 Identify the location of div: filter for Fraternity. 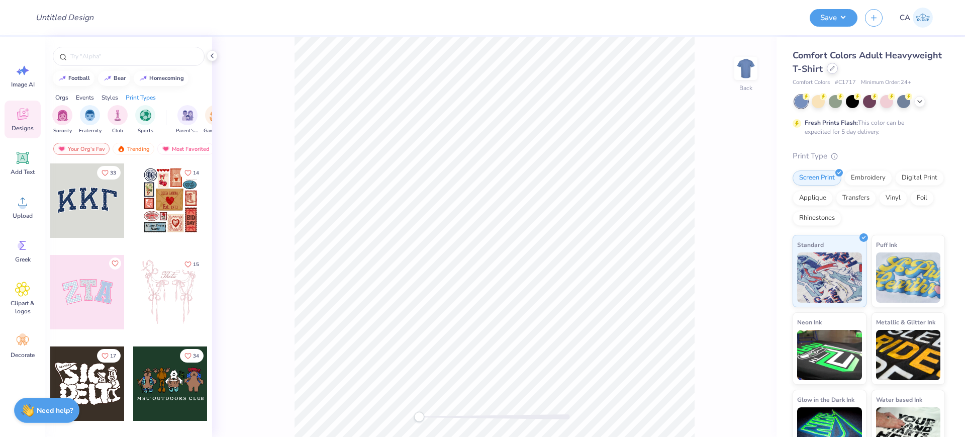
(90, 120).